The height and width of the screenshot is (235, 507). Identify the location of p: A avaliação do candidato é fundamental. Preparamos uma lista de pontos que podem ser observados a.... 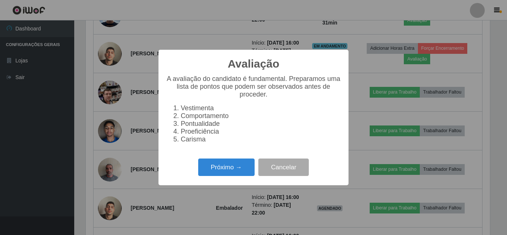
(253, 86).